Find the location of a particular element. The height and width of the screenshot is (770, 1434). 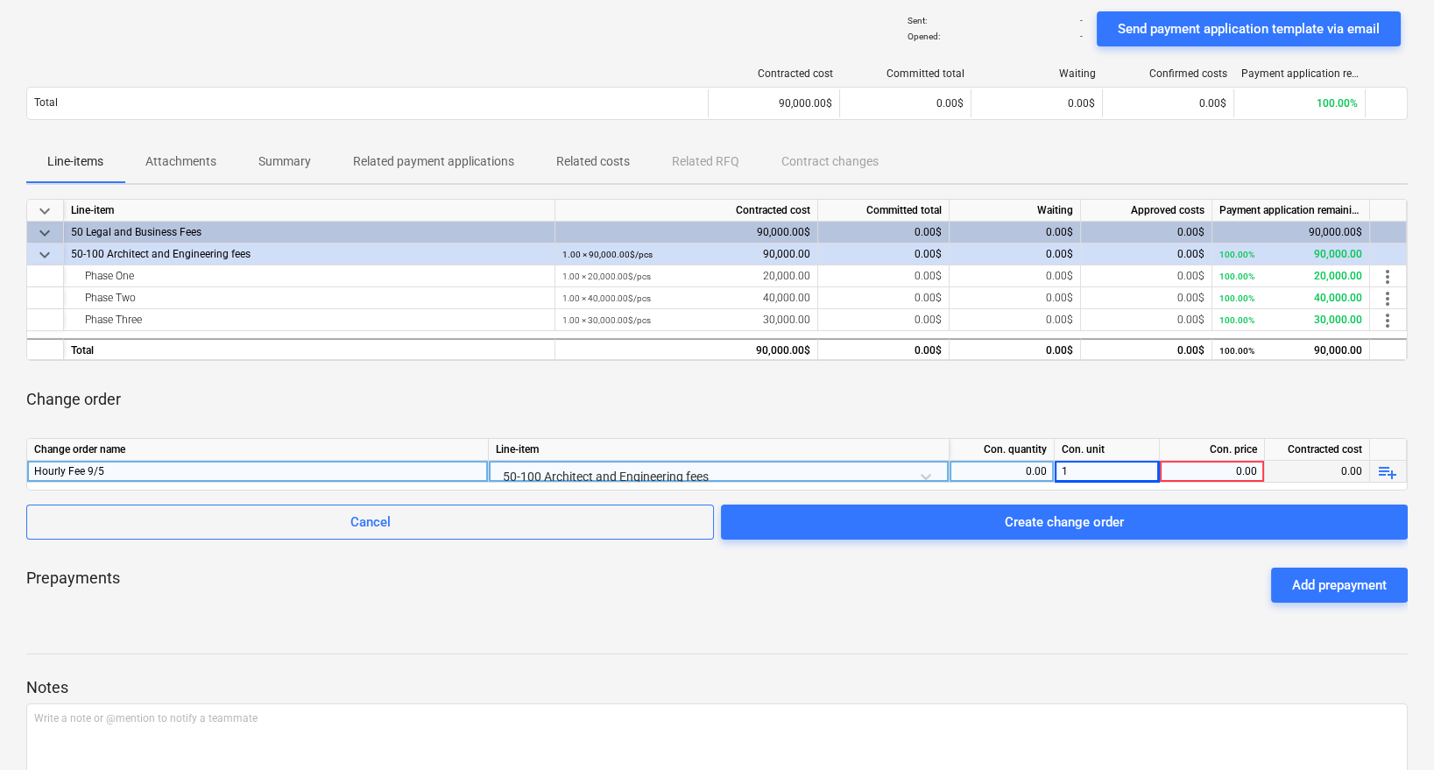

button: Create change order is located at coordinates (1064, 522).